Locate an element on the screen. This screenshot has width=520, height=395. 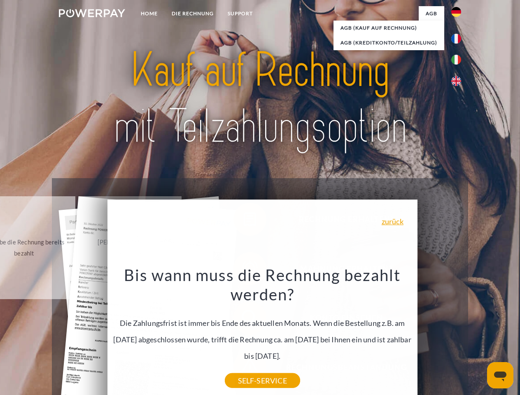
a: SUPPORT is located at coordinates (240, 14).